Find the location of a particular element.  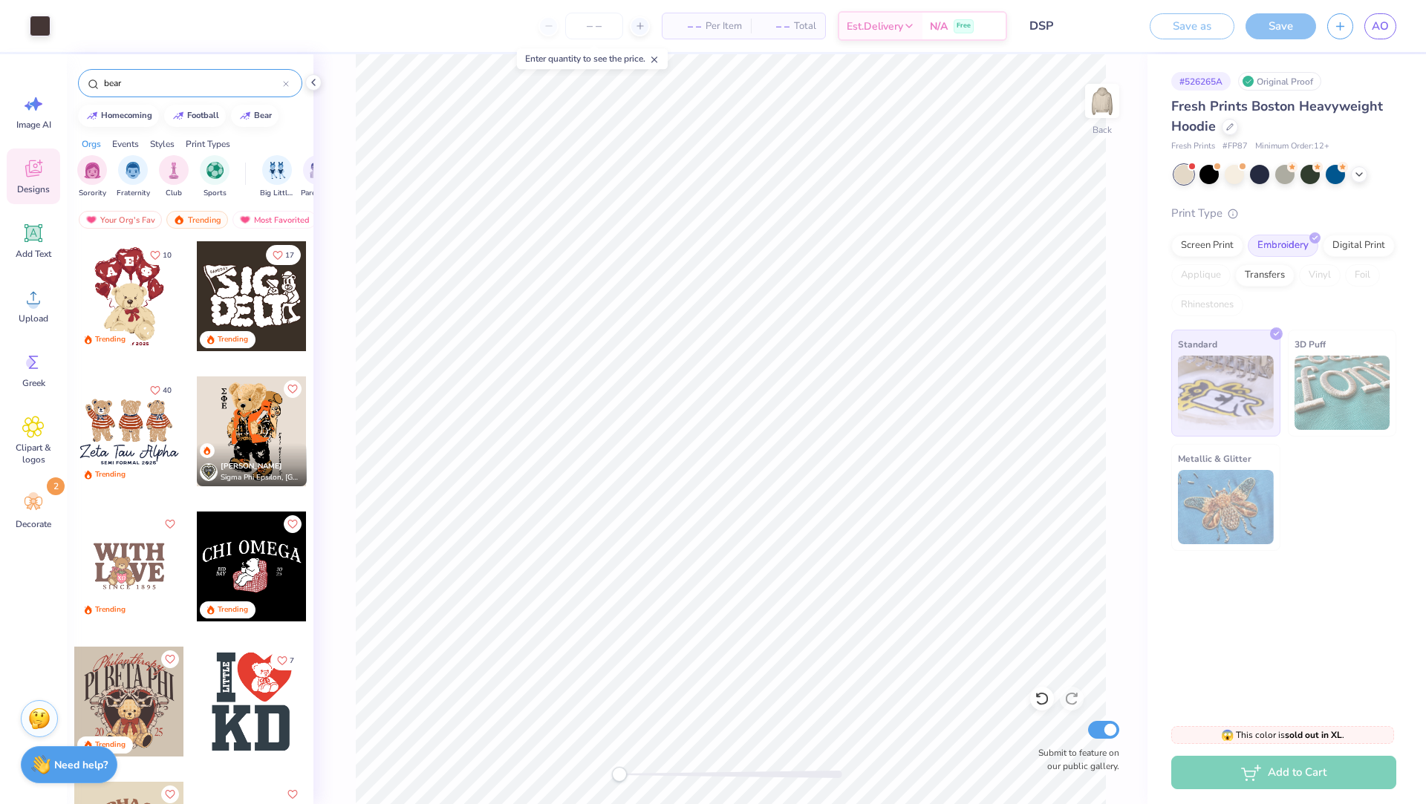

div: homecoming is located at coordinates (126, 115).